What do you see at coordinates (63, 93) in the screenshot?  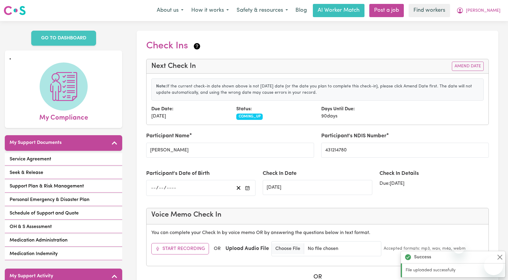 I see `a: My Compliance` at bounding box center [63, 93].